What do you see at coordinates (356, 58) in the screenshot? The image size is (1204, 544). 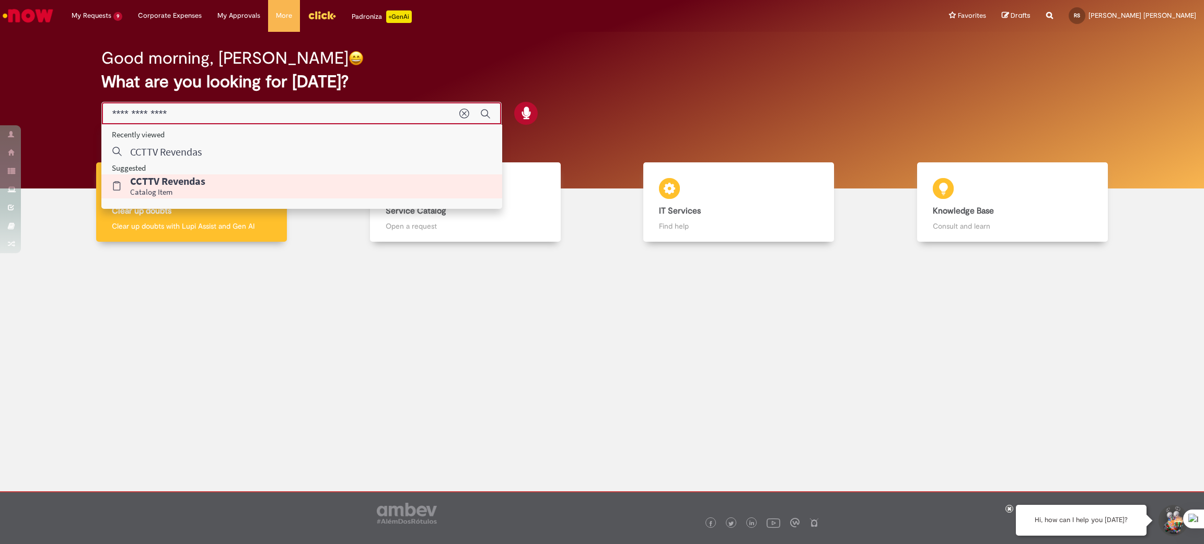 I see `img: happy-face.png` at bounding box center [356, 58].